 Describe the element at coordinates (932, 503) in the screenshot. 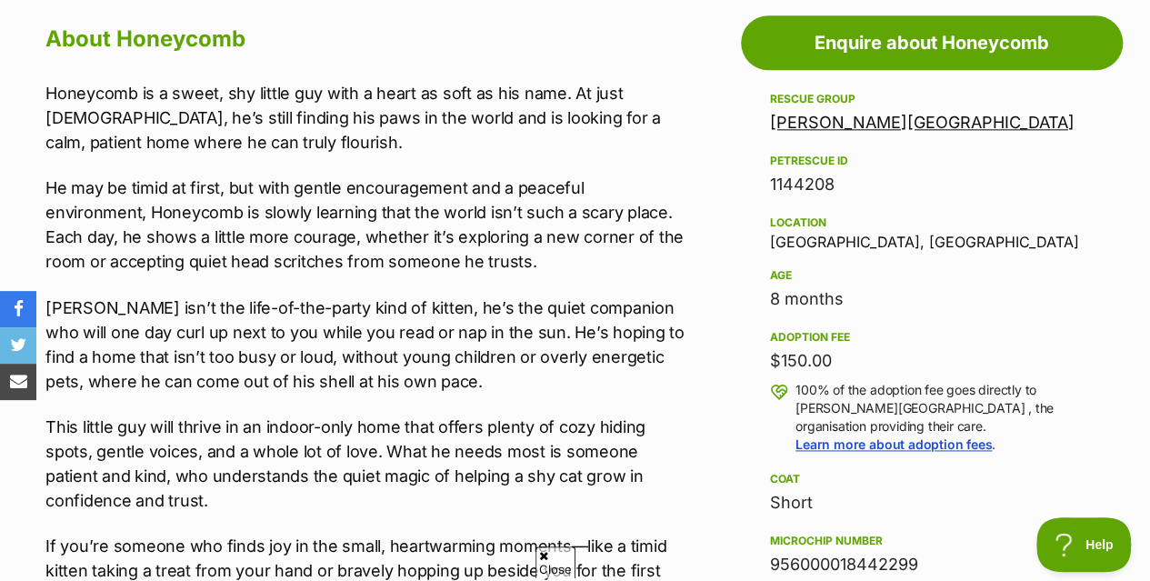

I see `div: Short` at that location.